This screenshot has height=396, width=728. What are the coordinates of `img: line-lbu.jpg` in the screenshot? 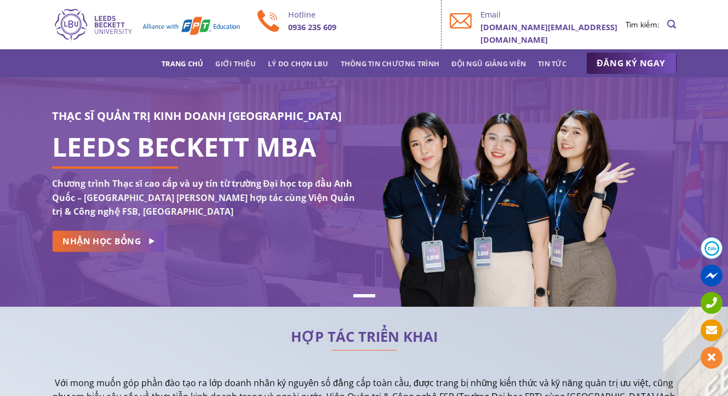 It's located at (364, 351).